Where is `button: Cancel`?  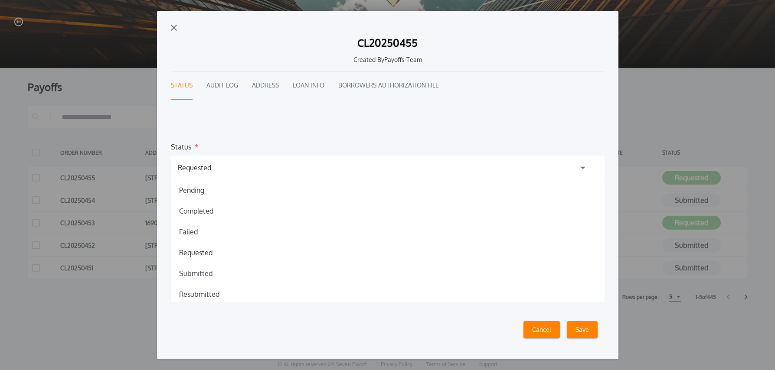
button: Cancel is located at coordinates (542, 330).